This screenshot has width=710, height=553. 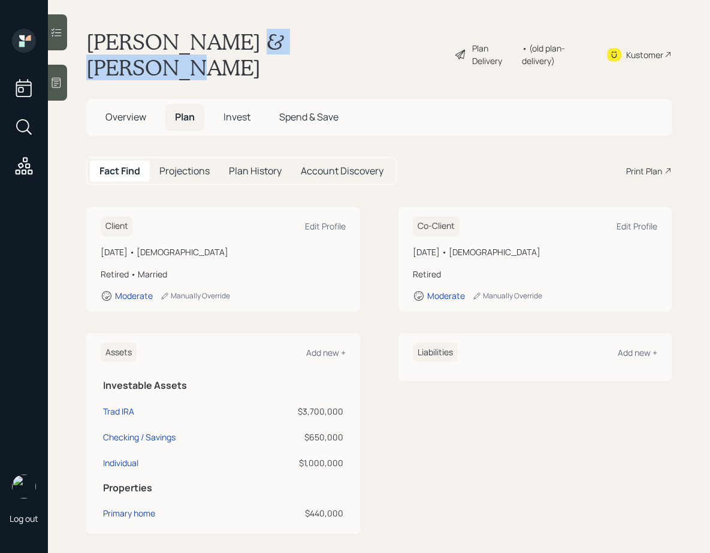 What do you see at coordinates (119, 352) in the screenshot?
I see `h6: Assets` at bounding box center [119, 352].